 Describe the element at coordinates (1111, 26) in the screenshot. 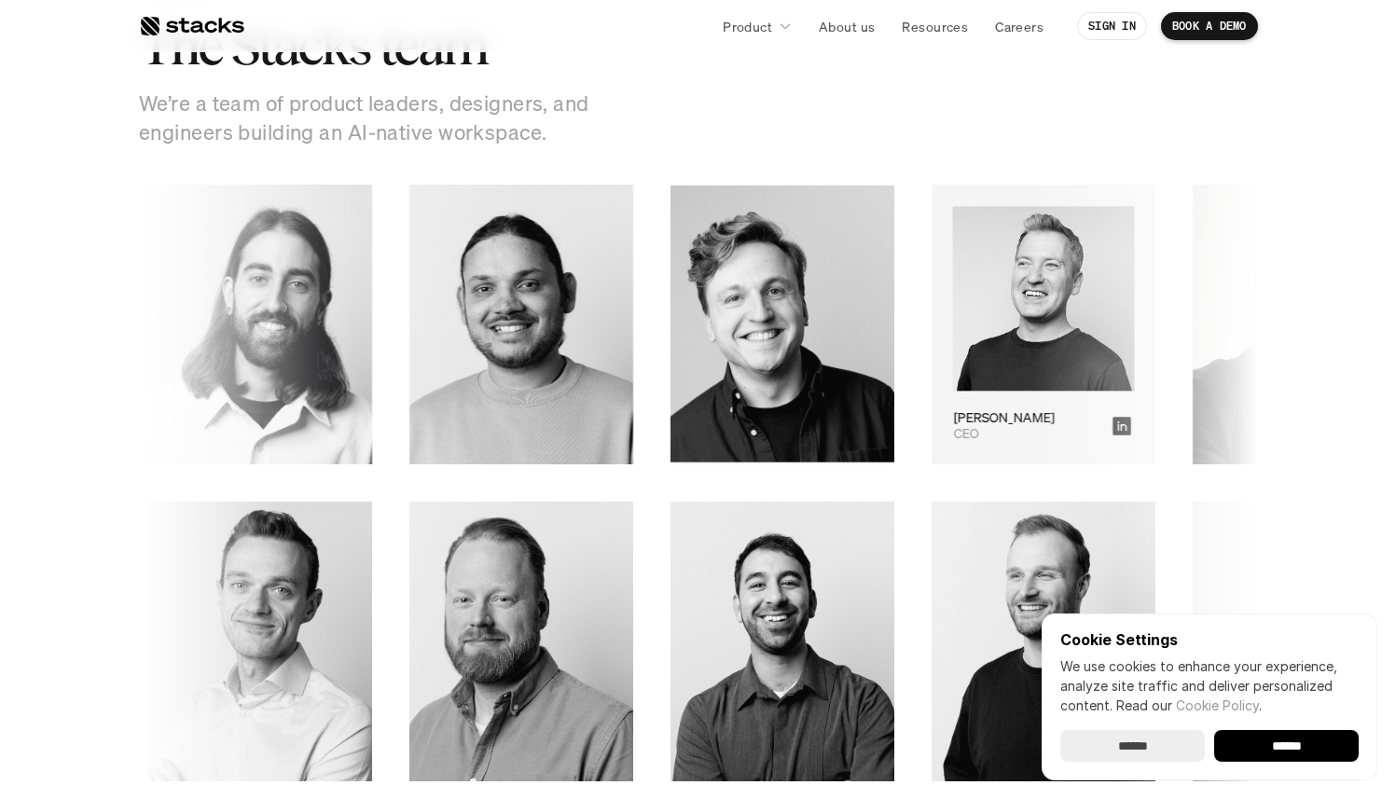

I see `a: SIGN IN` at that location.